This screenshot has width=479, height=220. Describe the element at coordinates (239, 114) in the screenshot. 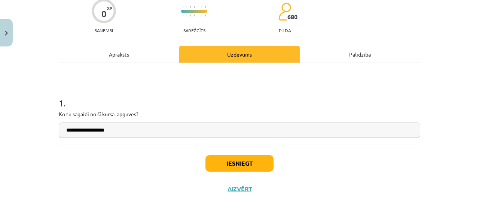

I see `p: Ko tu sagaidi no šī kursa apguves?` at that location.